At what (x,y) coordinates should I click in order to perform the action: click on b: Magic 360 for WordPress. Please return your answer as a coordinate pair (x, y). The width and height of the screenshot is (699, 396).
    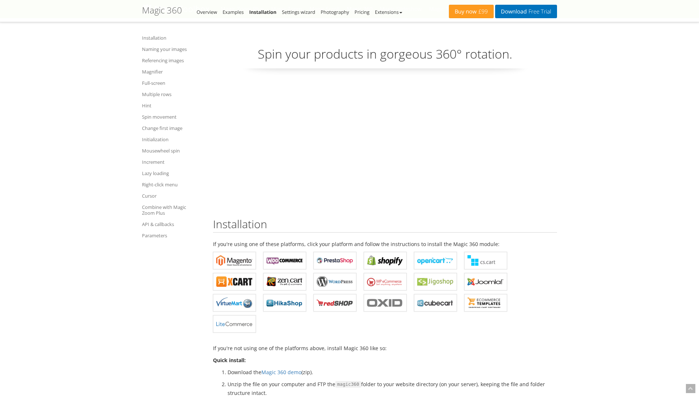
    Looking at the image, I should click on (335, 282).